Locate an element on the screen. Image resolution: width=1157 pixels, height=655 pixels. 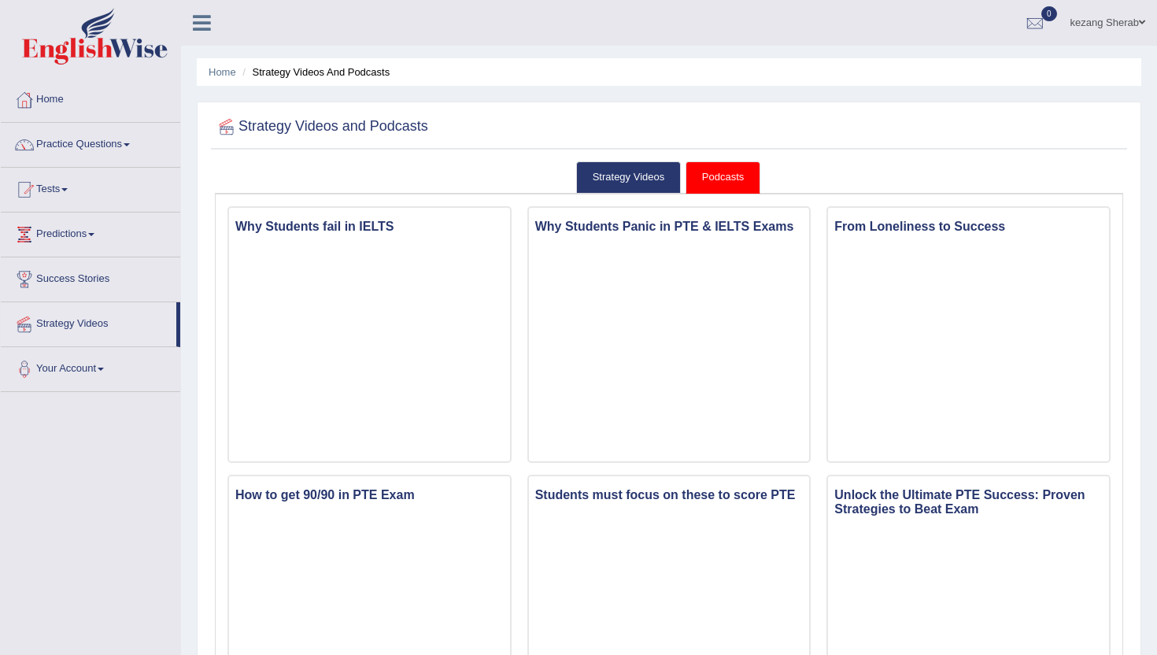
a: Tests is located at coordinates (91, 187).